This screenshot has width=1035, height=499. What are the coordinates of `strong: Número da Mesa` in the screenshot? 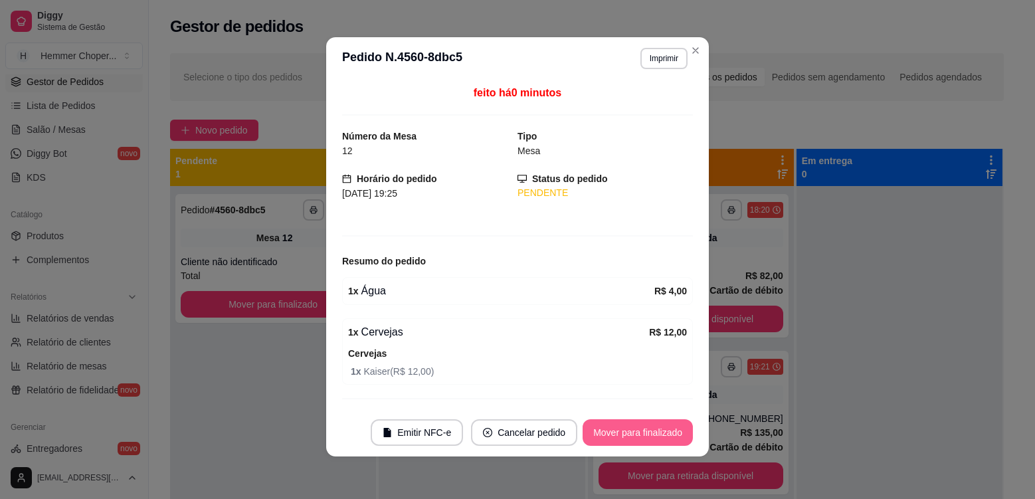 It's located at (379, 136).